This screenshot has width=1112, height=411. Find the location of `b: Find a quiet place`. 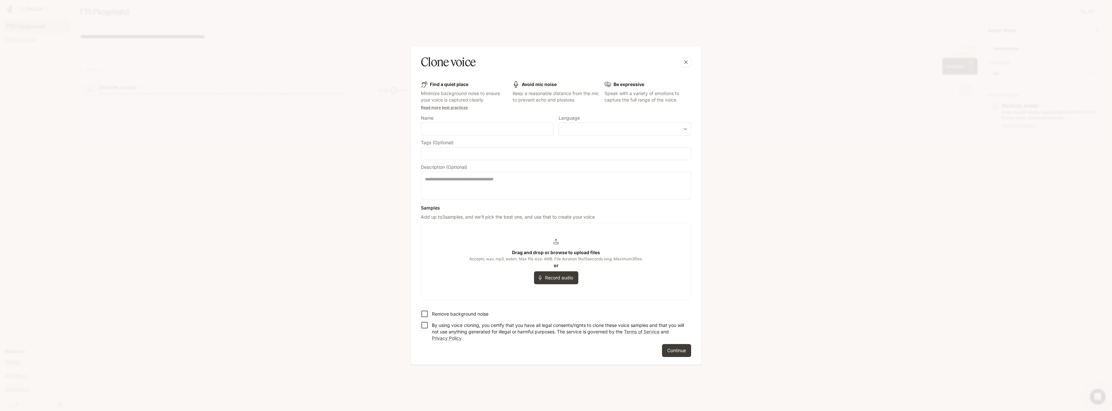

b: Find a quiet place is located at coordinates (449, 84).